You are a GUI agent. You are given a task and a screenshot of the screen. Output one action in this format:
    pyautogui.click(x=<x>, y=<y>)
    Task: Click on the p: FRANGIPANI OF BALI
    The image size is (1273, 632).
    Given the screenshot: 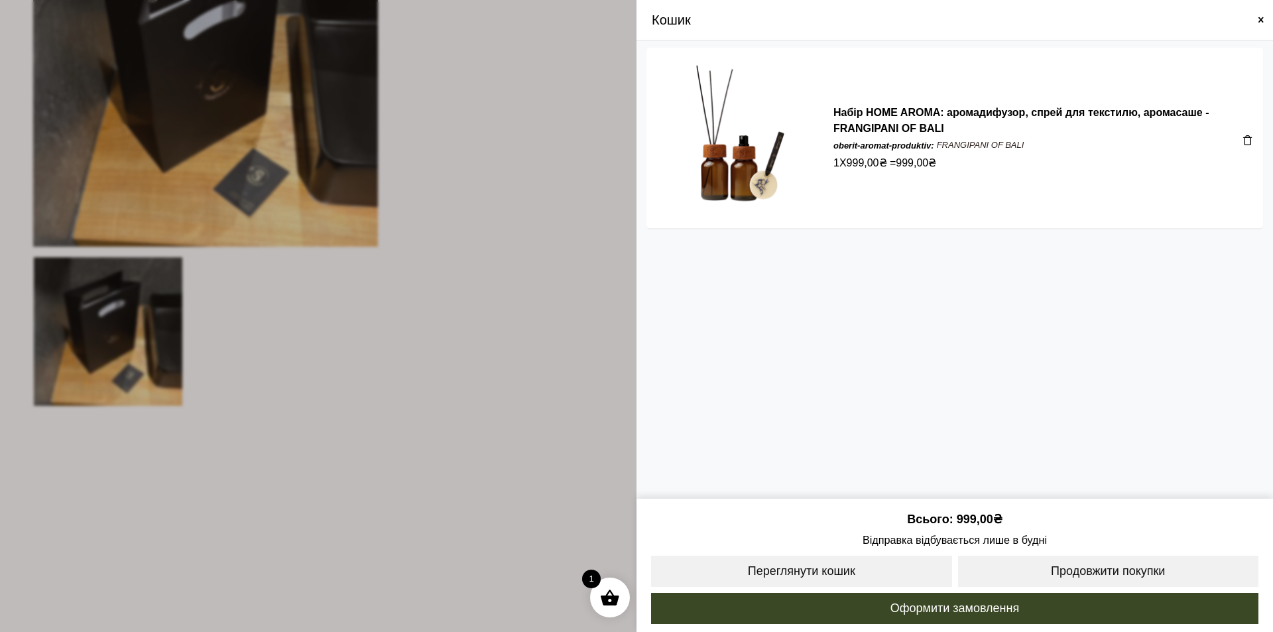 What is the action you would take?
    pyautogui.click(x=980, y=145)
    